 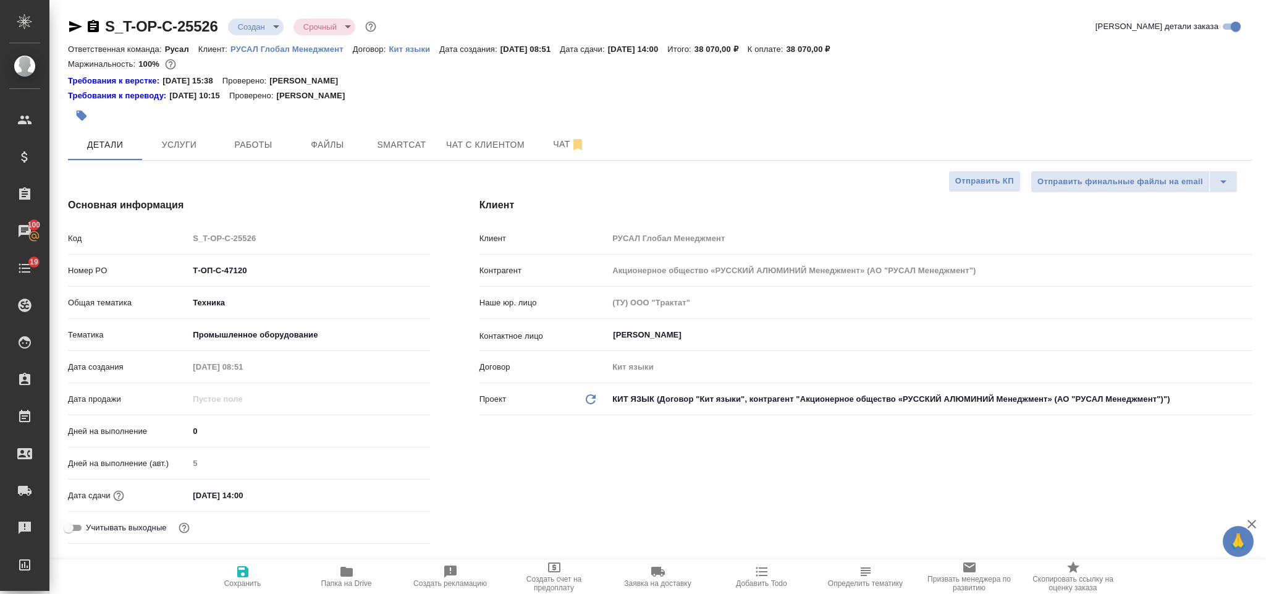 What do you see at coordinates (184, 528) in the screenshot?
I see `button: Выбери, если сб и вс нужно считать рабочими днями для выполнения заказа.` at bounding box center [184, 528].